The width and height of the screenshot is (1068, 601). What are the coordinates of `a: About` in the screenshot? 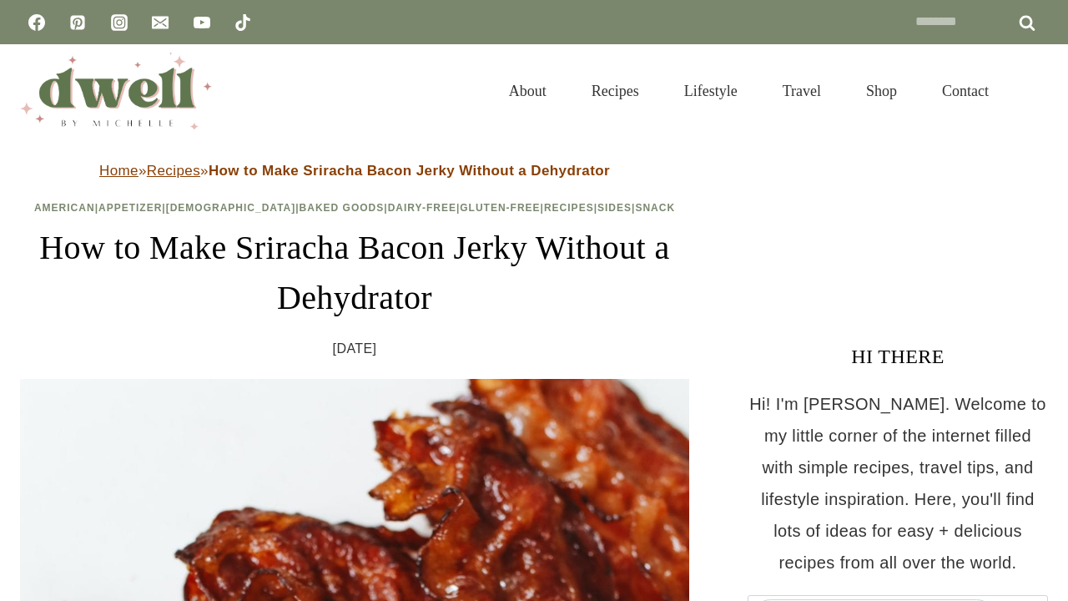 It's located at (527, 91).